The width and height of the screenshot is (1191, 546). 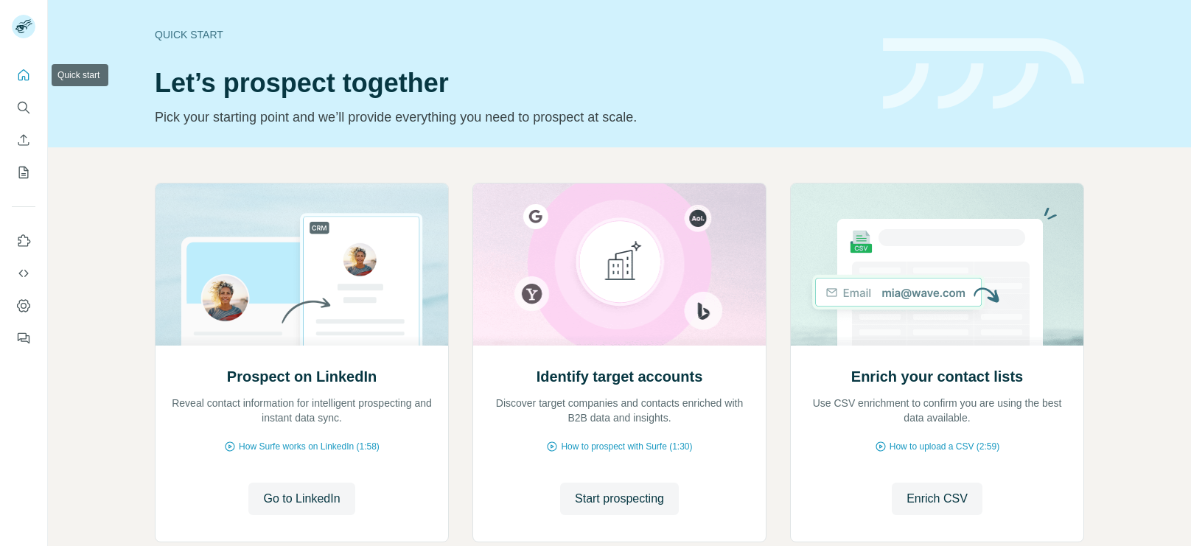 I want to click on h2: Prospect on LinkedIn, so click(x=301, y=377).